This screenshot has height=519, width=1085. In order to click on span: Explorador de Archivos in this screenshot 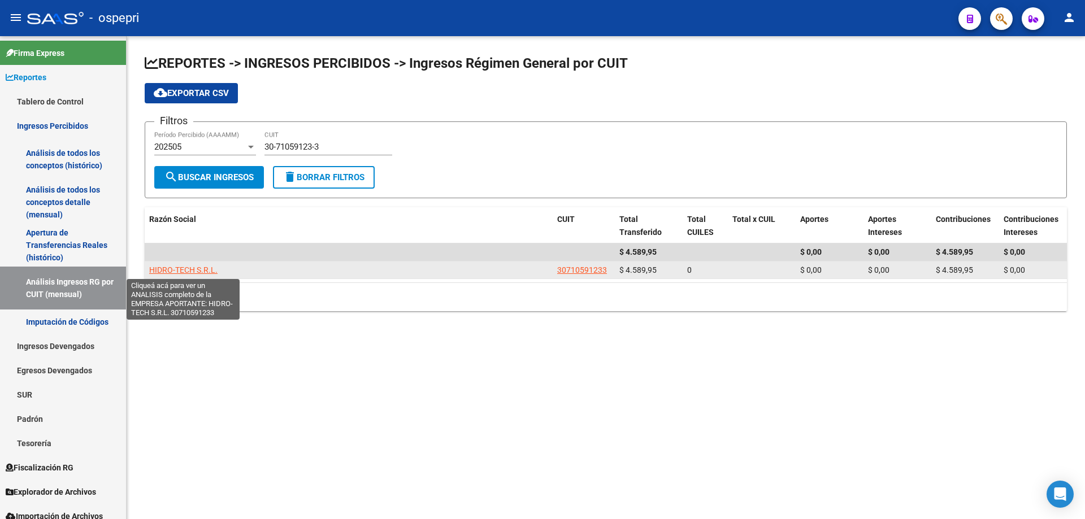, I will do `click(51, 492)`.